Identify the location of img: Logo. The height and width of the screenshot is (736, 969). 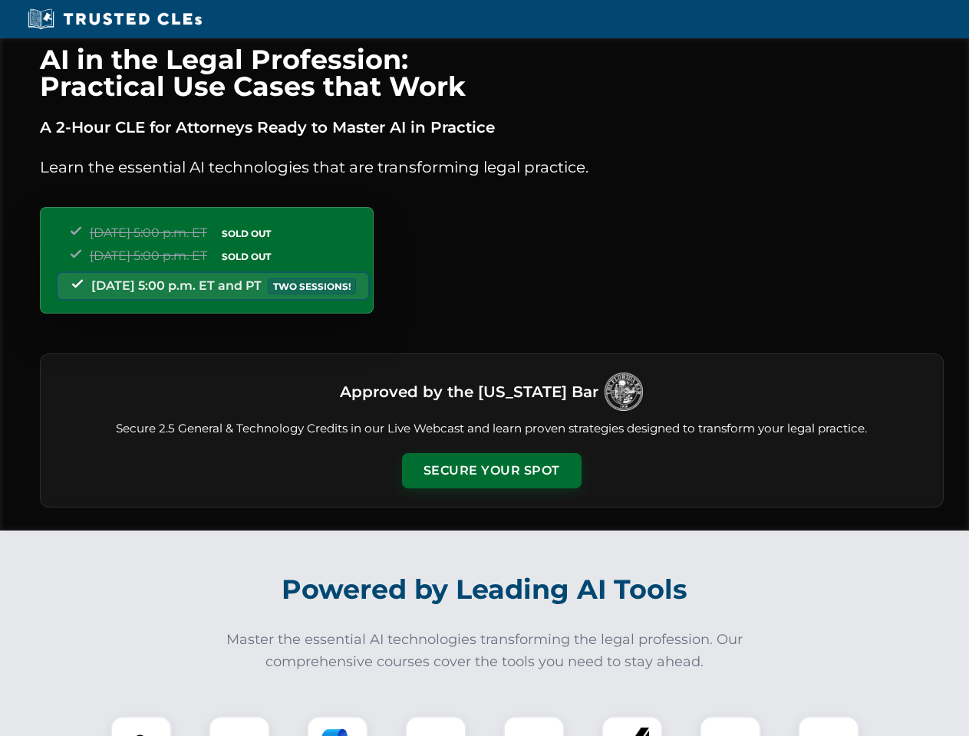
(624, 392).